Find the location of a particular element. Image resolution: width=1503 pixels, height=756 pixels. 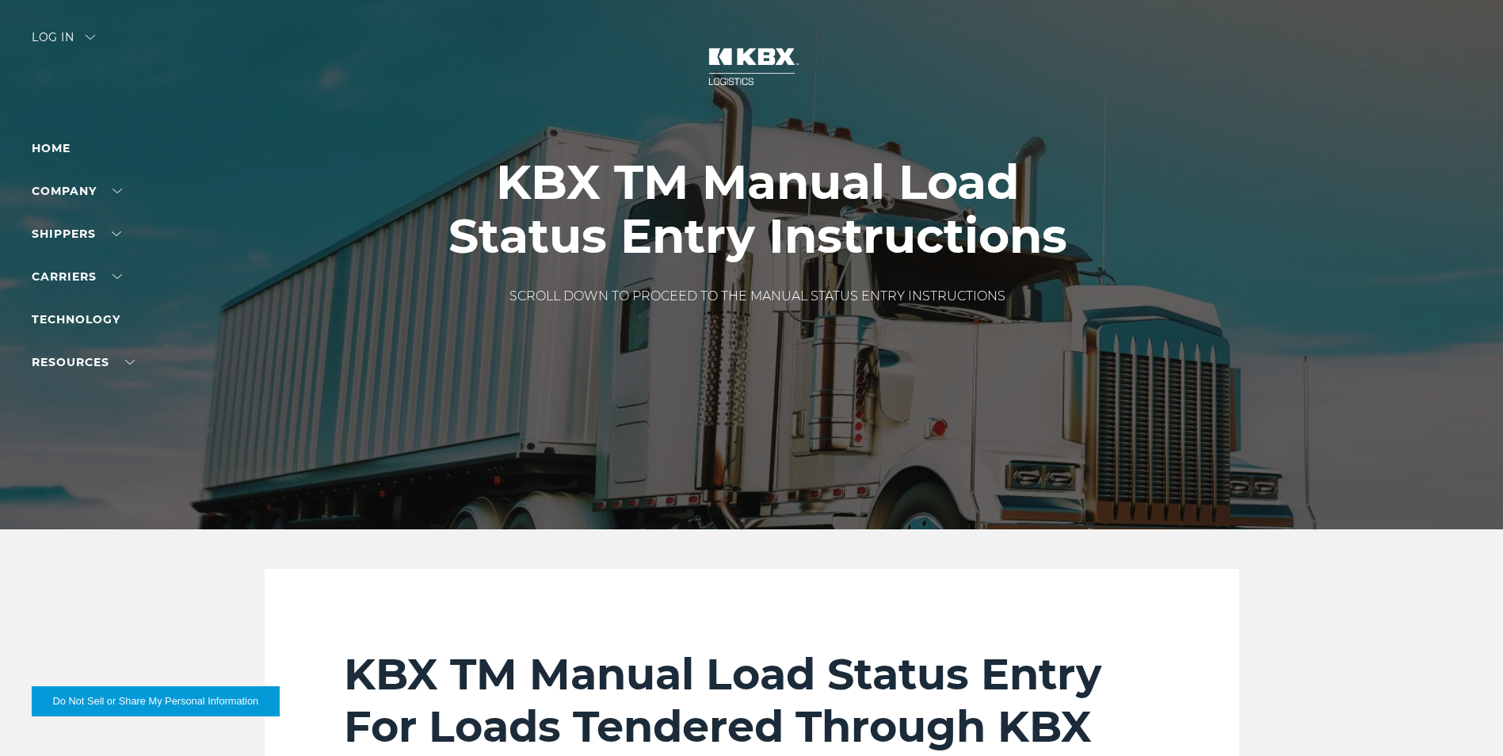

div: Log in is located at coordinates (63, 43).